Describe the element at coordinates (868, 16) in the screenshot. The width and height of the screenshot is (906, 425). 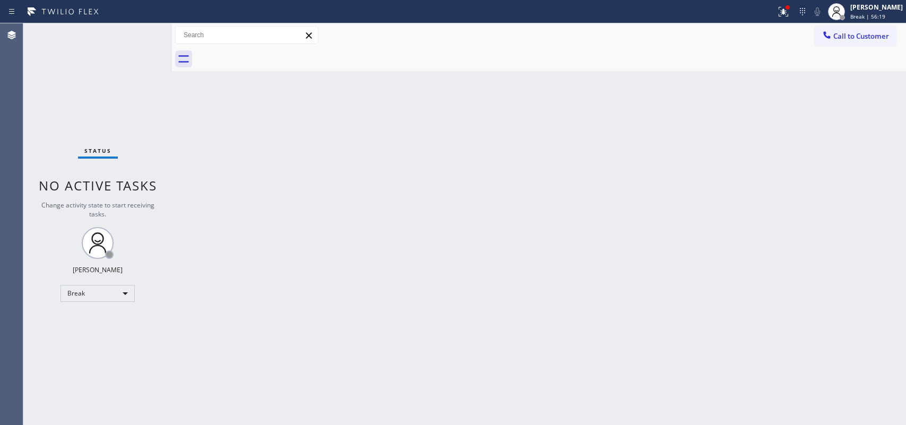
I see `span: Break | 56:19` at that location.